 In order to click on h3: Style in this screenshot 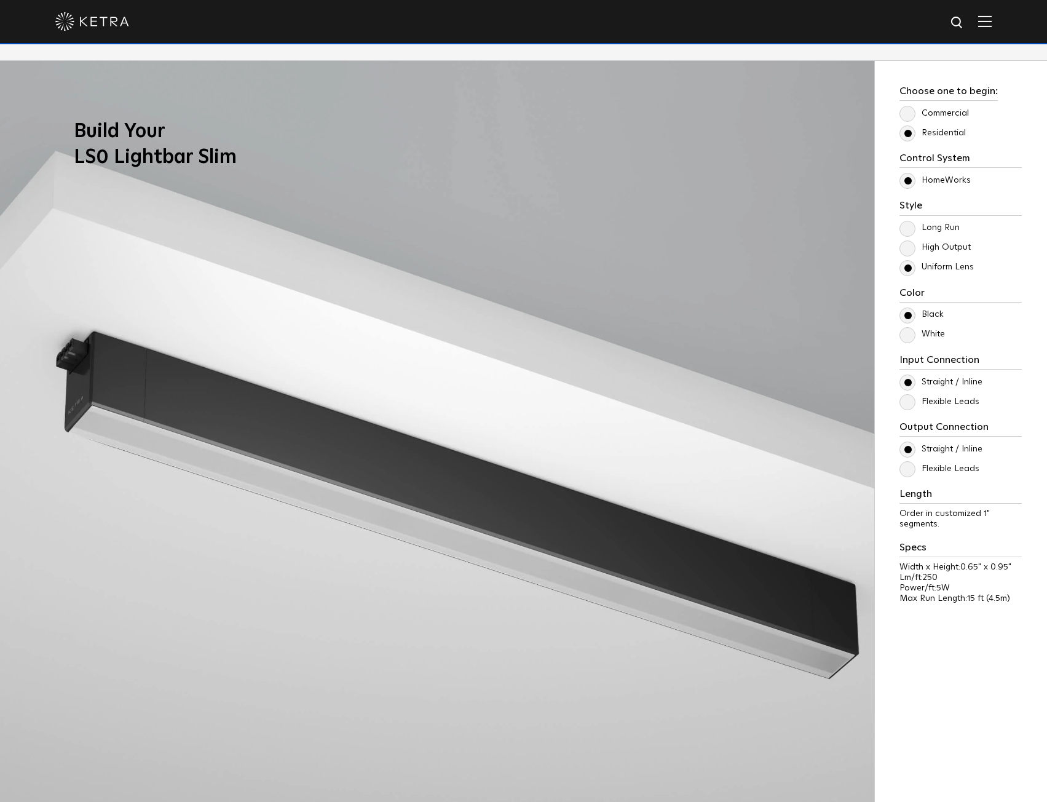, I will do `click(960, 207)`.